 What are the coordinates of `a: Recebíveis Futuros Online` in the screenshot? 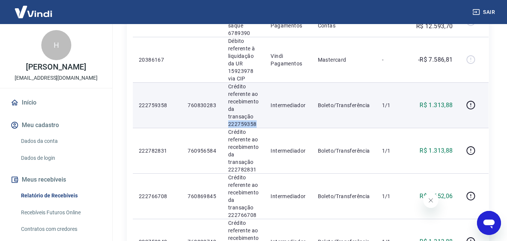 It's located at (60, 212).